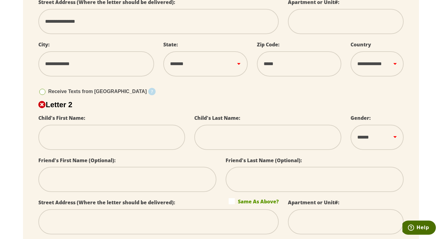 This screenshot has width=442, height=239. I want to click on label: Same As Above?, so click(254, 201).